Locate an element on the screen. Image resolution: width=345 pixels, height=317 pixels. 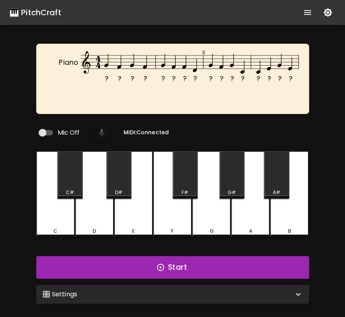
span: Mic Off is located at coordinates (69, 133).